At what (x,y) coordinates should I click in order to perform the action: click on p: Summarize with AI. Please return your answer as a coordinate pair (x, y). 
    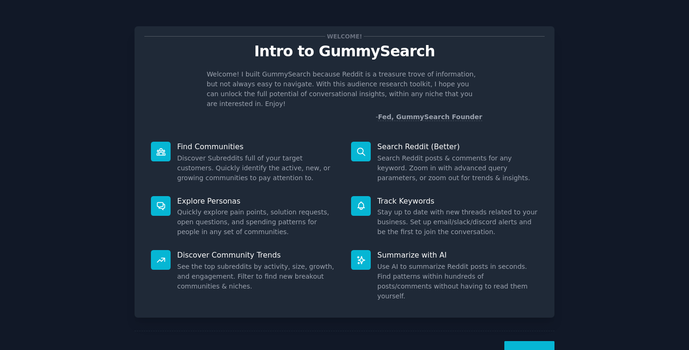
    Looking at the image, I should click on (457, 255).